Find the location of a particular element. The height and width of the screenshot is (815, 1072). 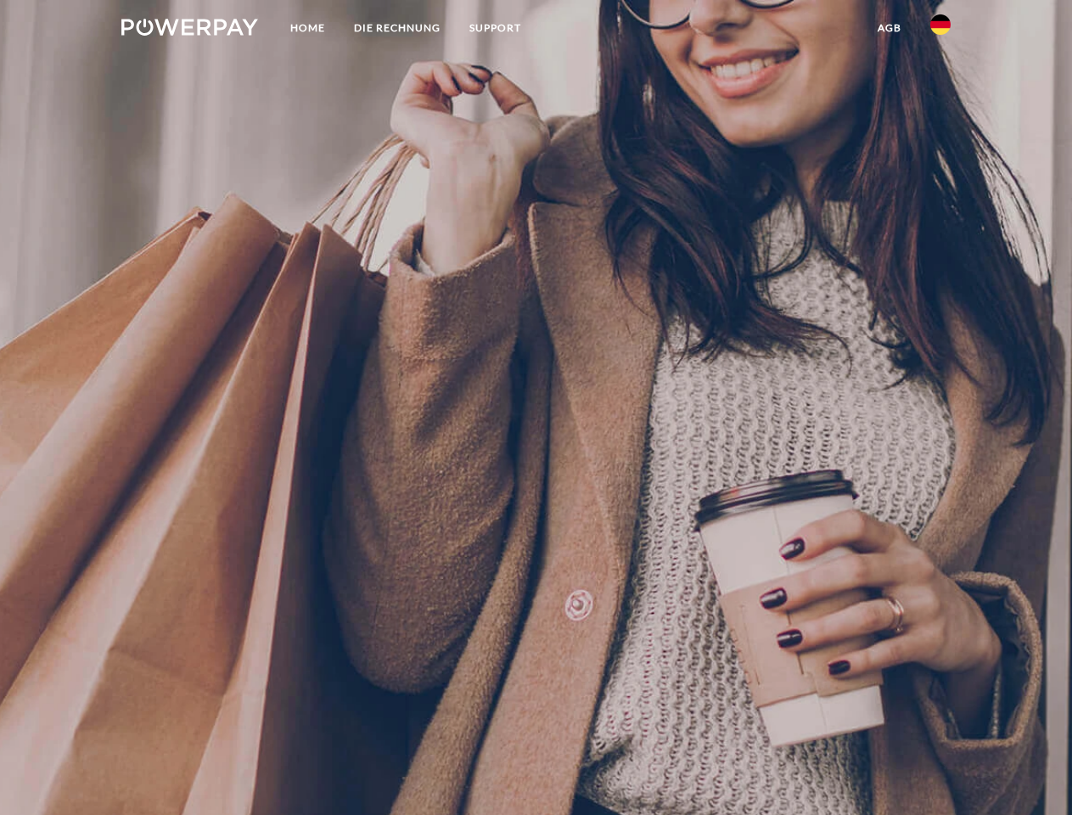

a: SUPPORT is located at coordinates (495, 28).